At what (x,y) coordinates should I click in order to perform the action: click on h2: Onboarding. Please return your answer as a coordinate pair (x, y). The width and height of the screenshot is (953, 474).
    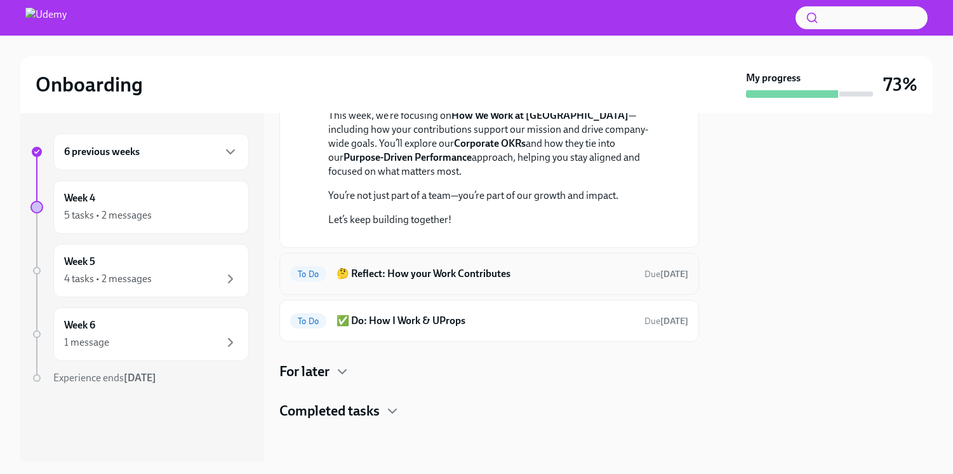
    Looking at the image, I should click on (89, 84).